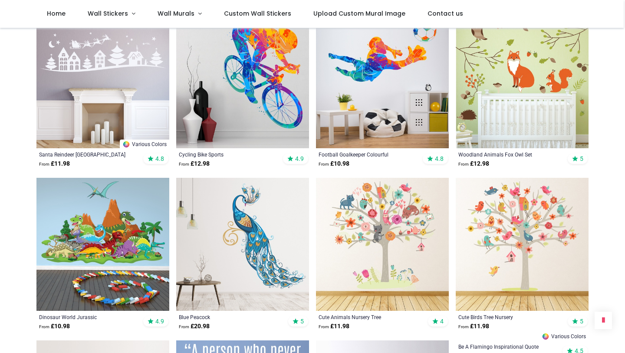 The height and width of the screenshot is (353, 625). Describe the element at coordinates (108, 13) in the screenshot. I see `span: Wall Stickers` at that location.